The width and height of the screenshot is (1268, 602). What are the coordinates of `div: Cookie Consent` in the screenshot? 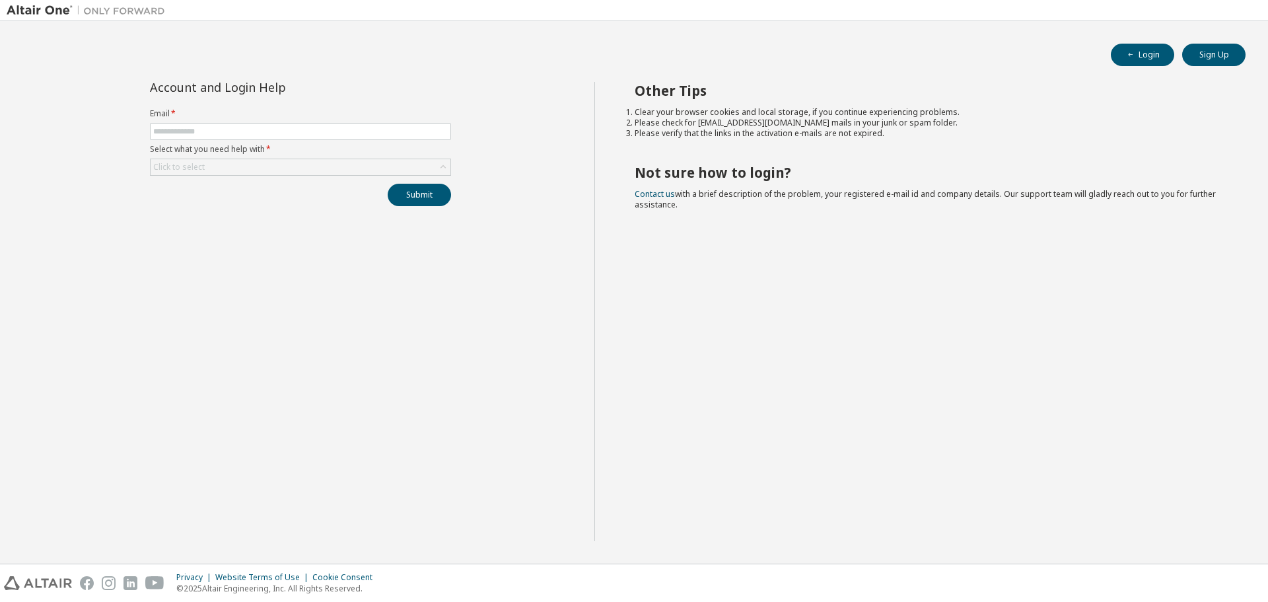 It's located at (346, 577).